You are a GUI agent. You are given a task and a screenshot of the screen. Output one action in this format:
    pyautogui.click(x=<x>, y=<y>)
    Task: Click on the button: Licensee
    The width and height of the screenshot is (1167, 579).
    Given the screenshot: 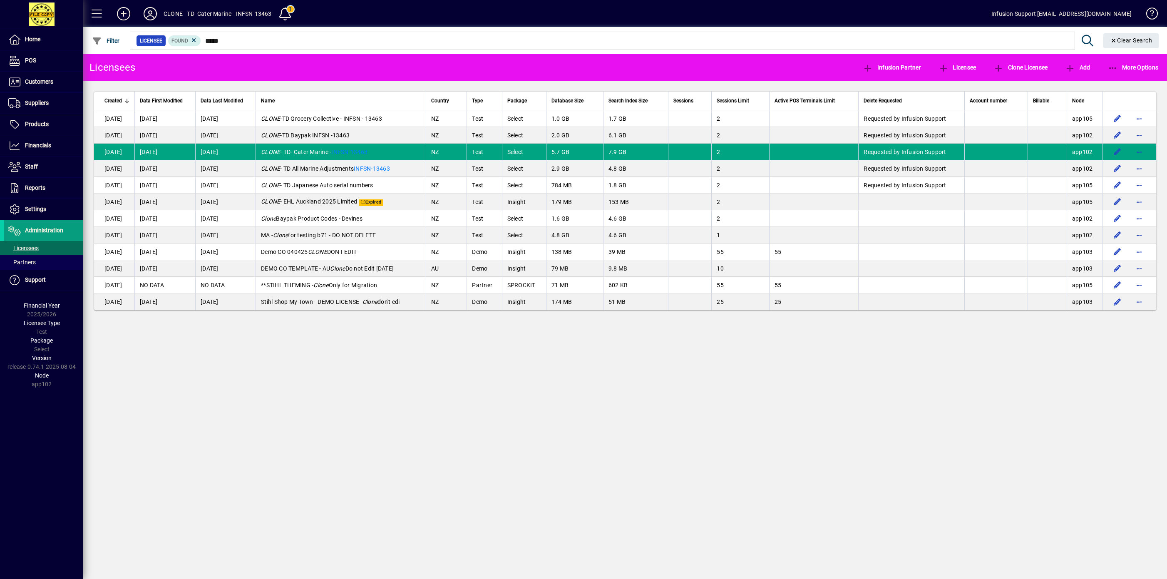 What is the action you would take?
    pyautogui.click(x=957, y=67)
    